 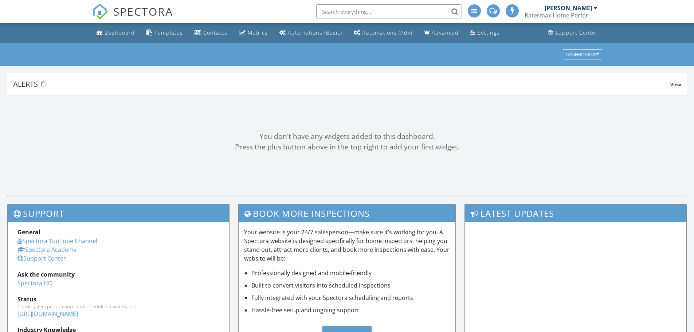 I want to click on h3: Support, so click(x=118, y=213).